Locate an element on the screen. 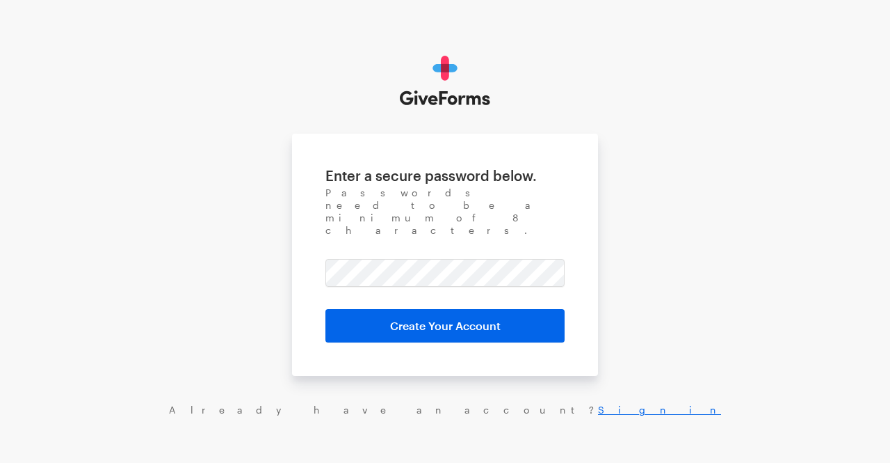 This screenshot has height=463, width=890. a: Sign in is located at coordinates (659, 409).